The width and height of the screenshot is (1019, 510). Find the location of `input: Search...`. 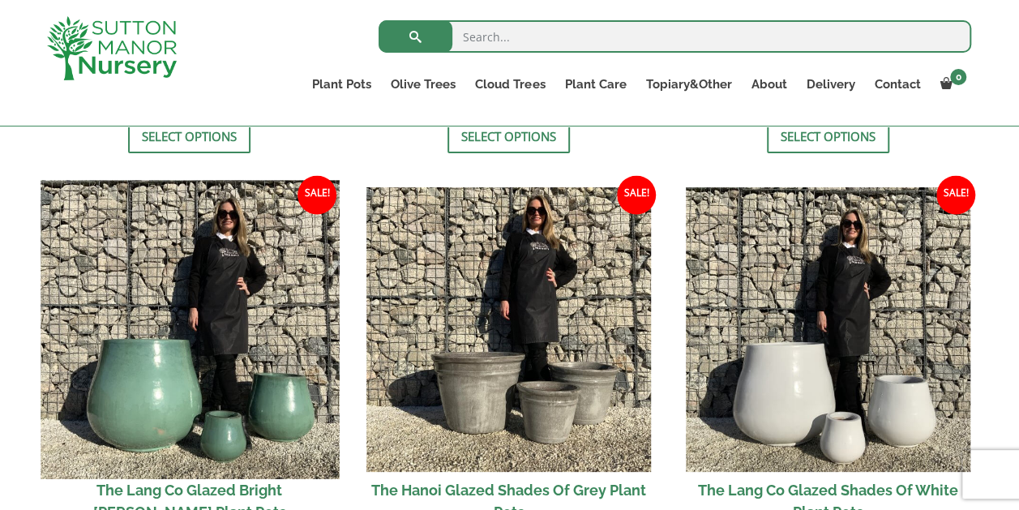

input: Search... is located at coordinates (675, 36).